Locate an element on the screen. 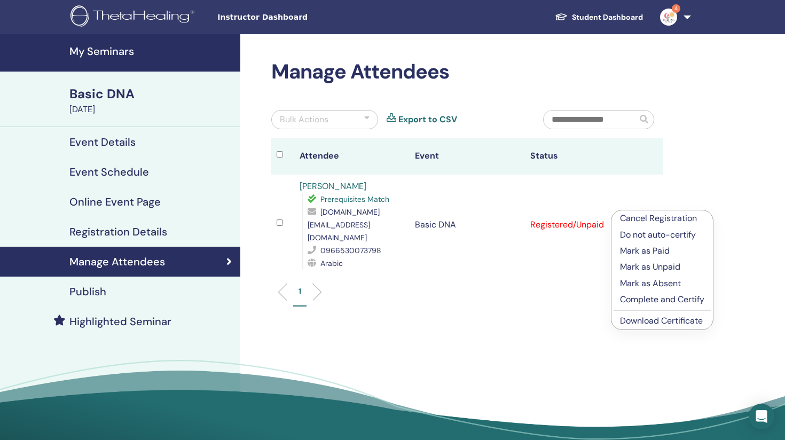 This screenshot has height=440, width=785. th: Status is located at coordinates (583, 156).